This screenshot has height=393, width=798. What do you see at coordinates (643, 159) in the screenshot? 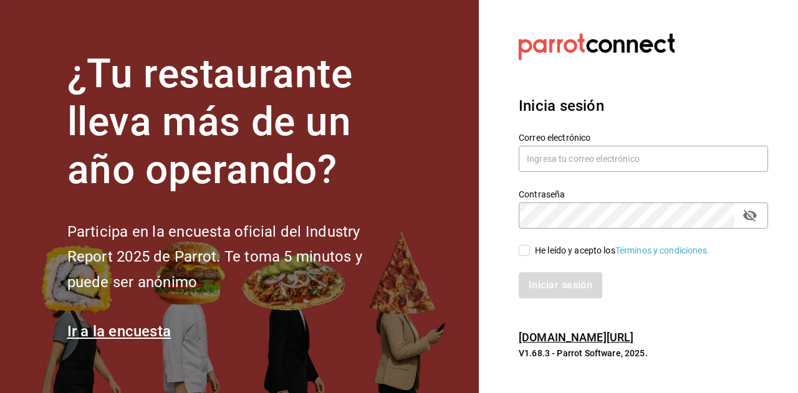
I see `input: Ingresa tu correo electrónico` at bounding box center [643, 159].